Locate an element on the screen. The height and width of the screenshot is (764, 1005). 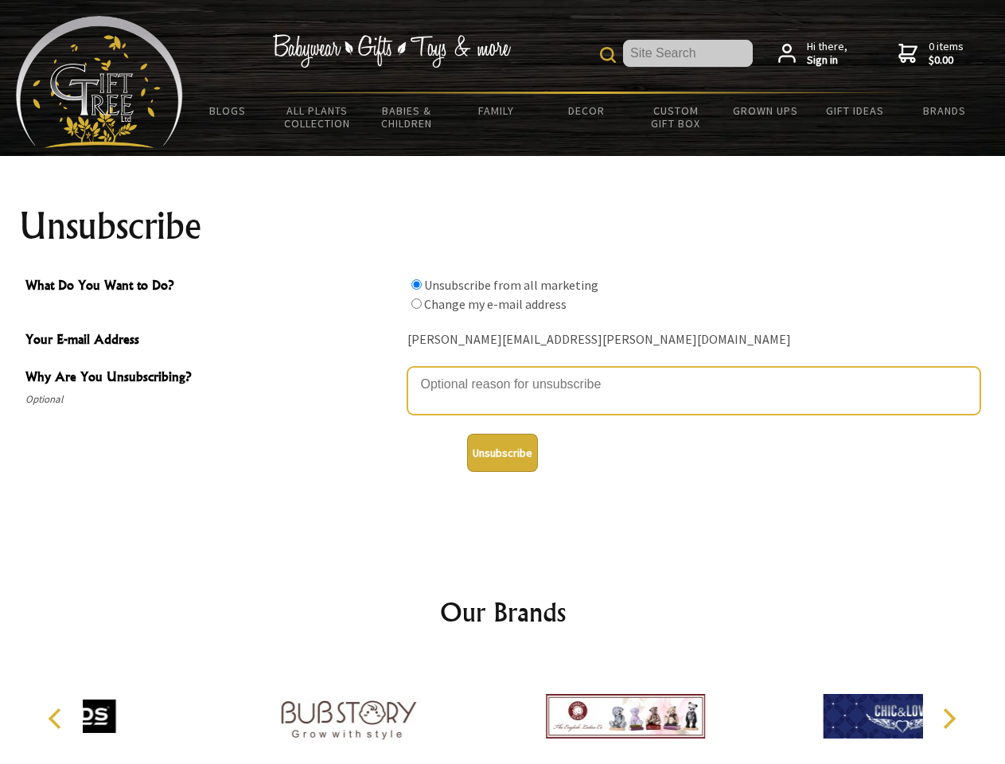
img: Babywear - Gifts - Toys & more is located at coordinates (392, 51).